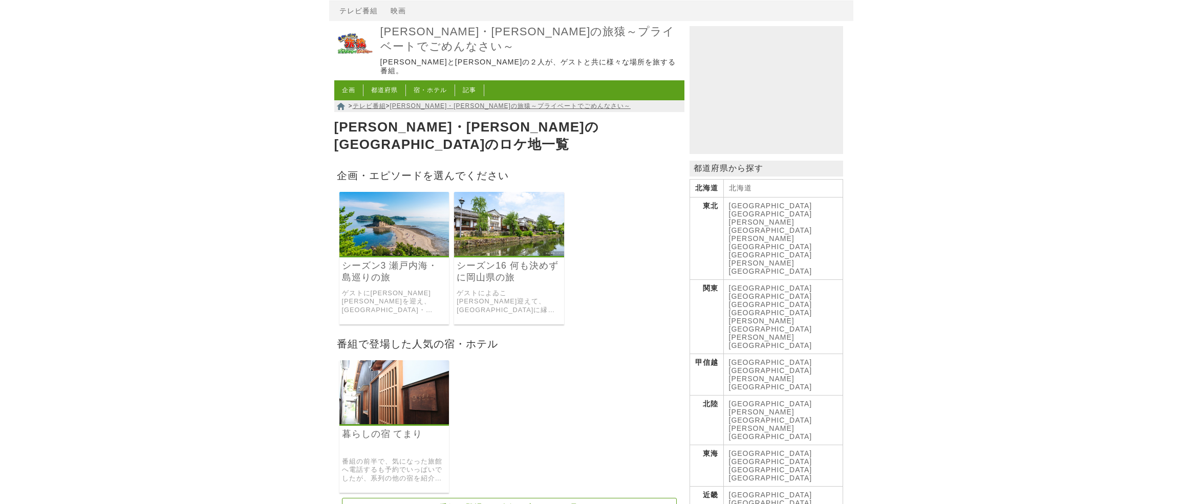  I want to click on th: 甲信越, so click(707, 375).